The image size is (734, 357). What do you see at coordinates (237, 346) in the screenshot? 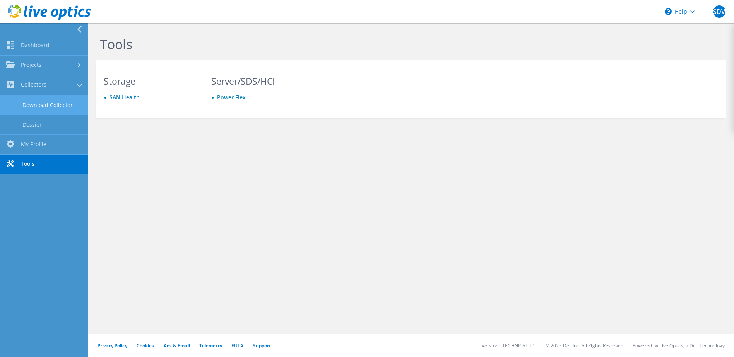
I see `a: EULA` at bounding box center [237, 346].